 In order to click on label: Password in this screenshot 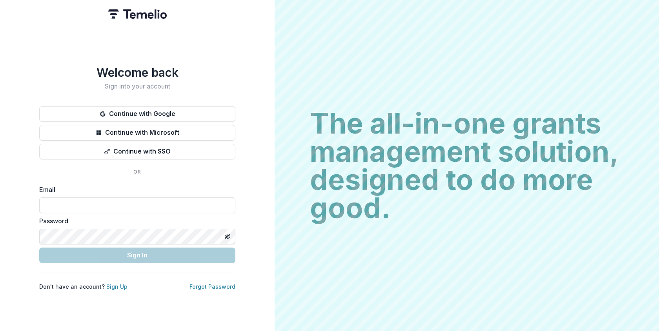, I will do `click(135, 221)`.